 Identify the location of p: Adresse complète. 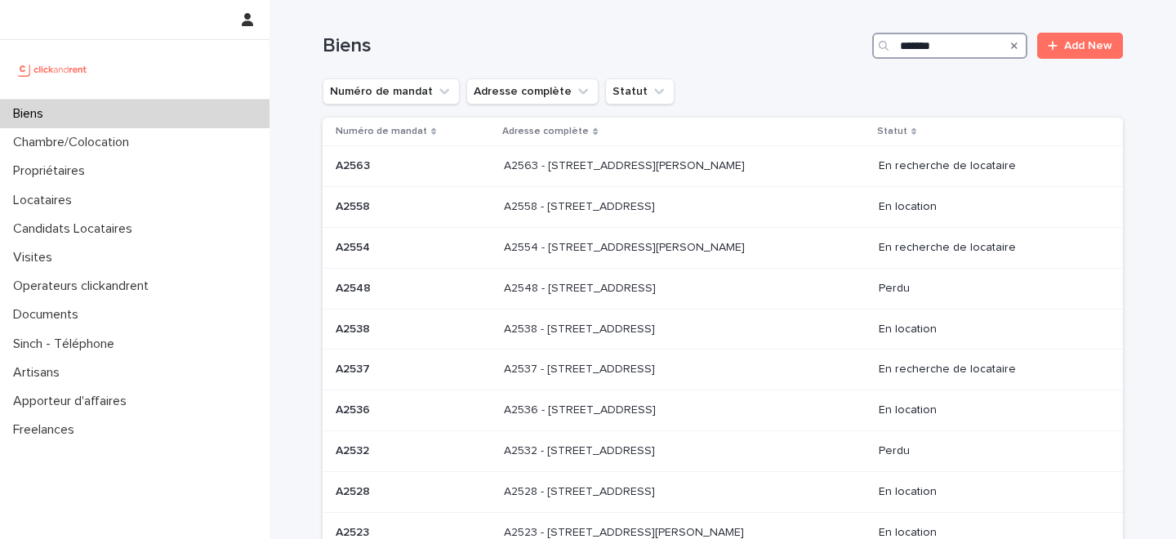
(546, 131).